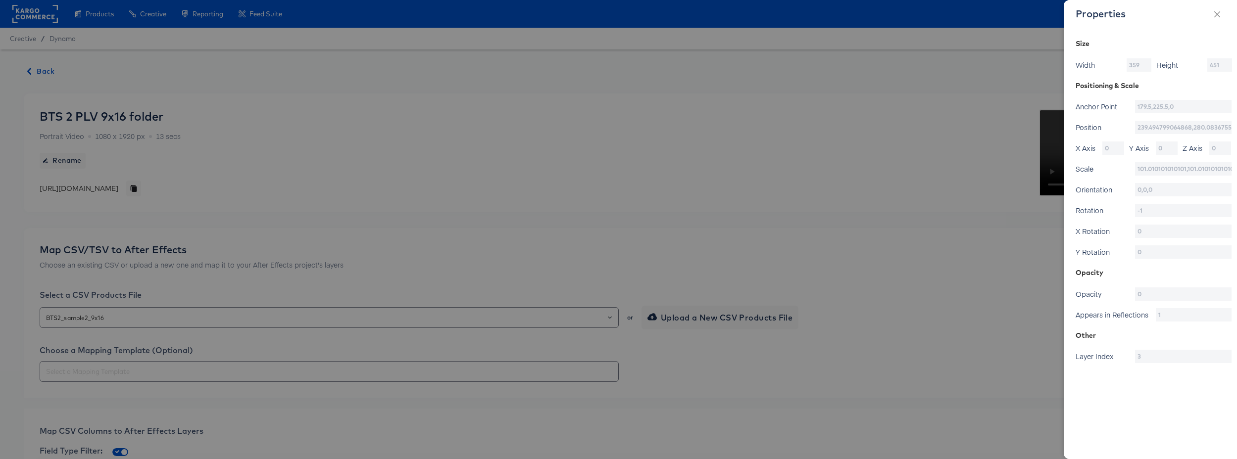 This screenshot has height=459, width=1237. Describe the element at coordinates (1154, 44) in the screenshot. I see `div: Size` at that location.